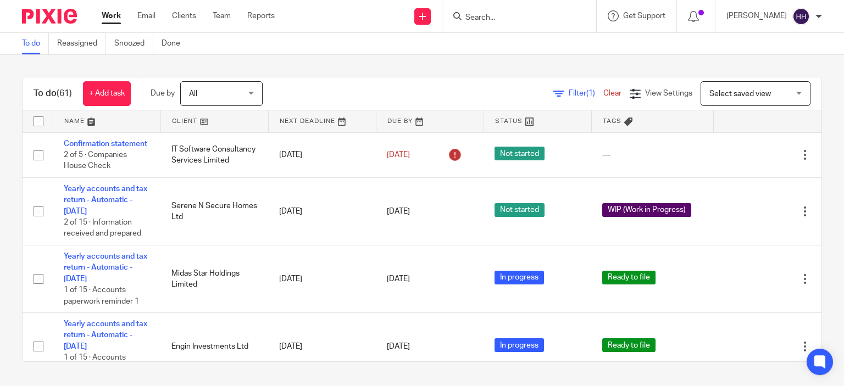 The image size is (844, 386). I want to click on a: Clear, so click(612, 93).